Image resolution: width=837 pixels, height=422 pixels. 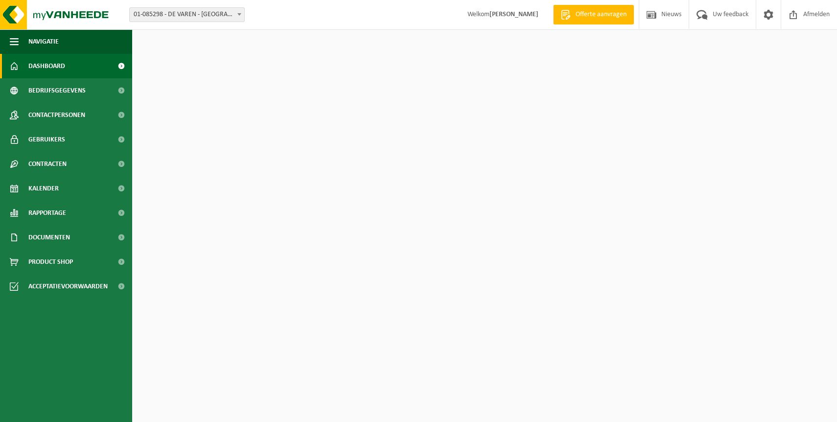 I want to click on span: Product Shop, so click(x=50, y=262).